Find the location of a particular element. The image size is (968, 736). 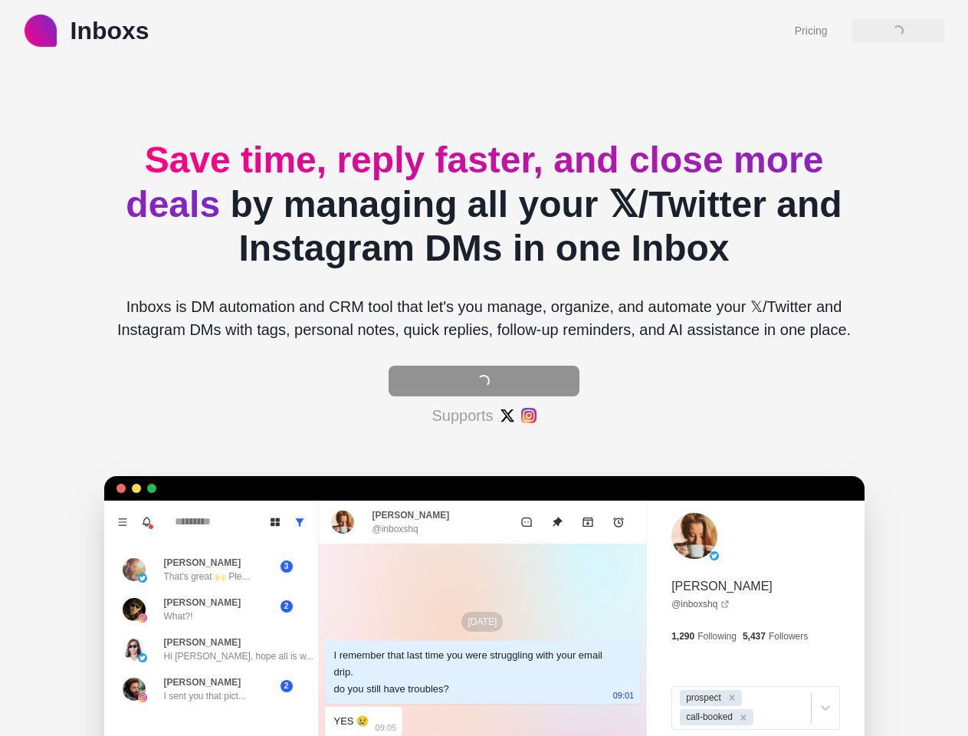

a: logoInboxs is located at coordinates (87, 31).